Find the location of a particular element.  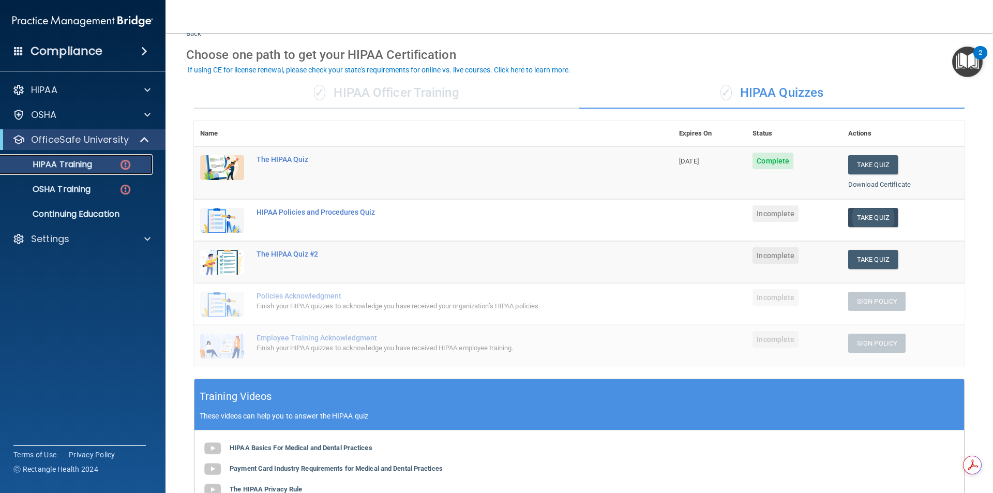

div: 2 is located at coordinates (980, 59).